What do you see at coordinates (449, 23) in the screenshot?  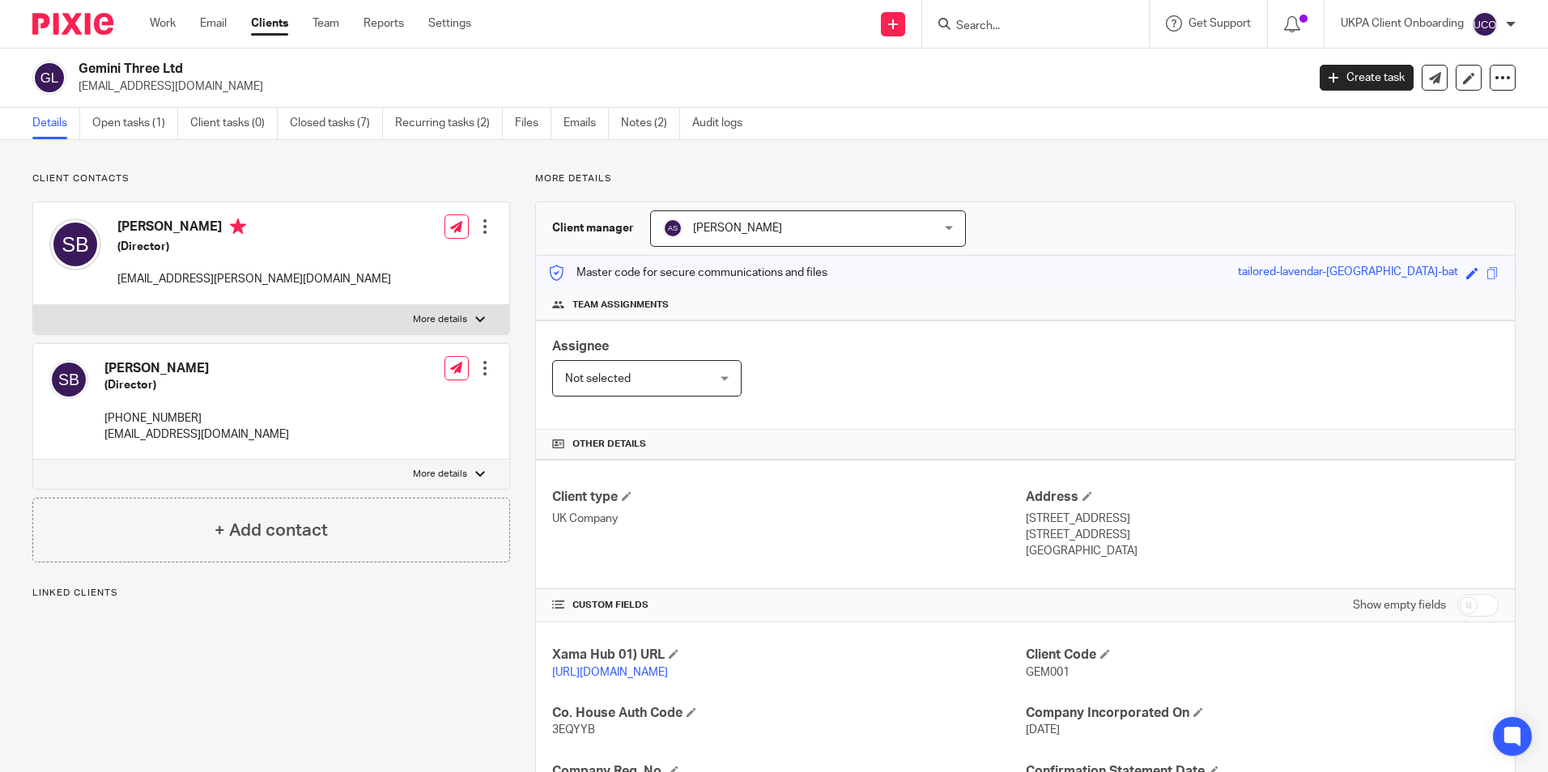 I see `a: Settings` at bounding box center [449, 23].